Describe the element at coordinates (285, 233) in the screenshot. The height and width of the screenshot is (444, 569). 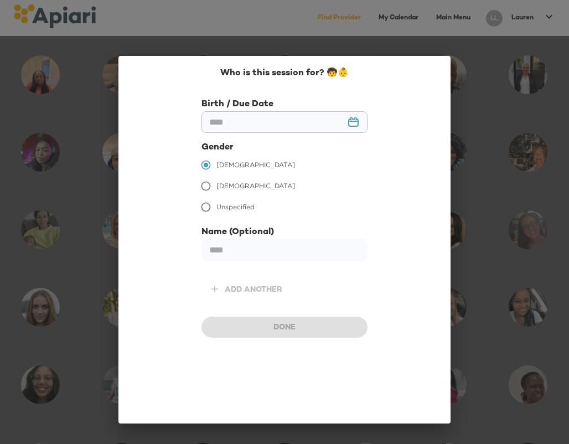
I see `div: Name (Optional)` at that location.